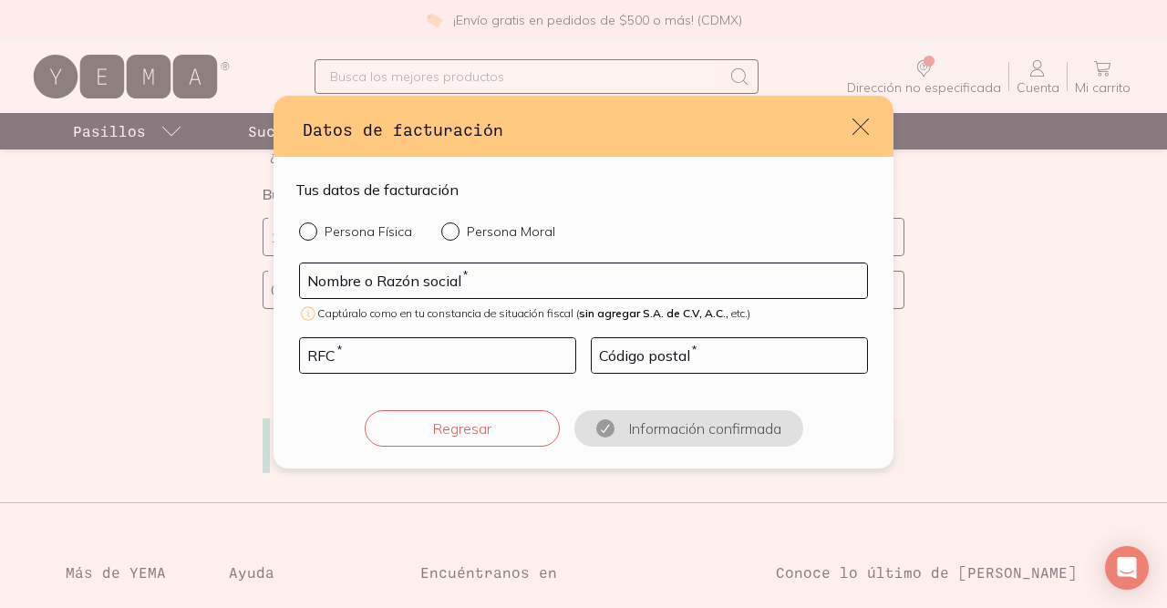 Image resolution: width=1167 pixels, height=608 pixels. I want to click on div: Open Intercom Messenger, so click(1127, 568).